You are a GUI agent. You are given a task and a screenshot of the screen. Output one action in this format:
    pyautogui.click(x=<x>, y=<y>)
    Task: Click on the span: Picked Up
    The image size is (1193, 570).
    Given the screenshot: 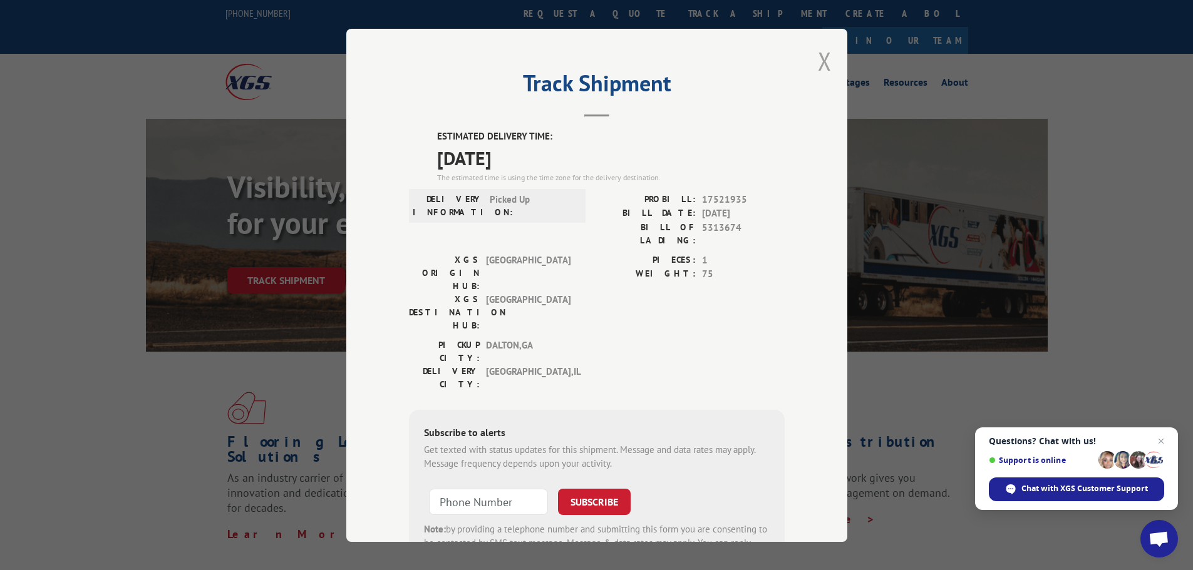 What is the action you would take?
    pyautogui.click(x=532, y=205)
    